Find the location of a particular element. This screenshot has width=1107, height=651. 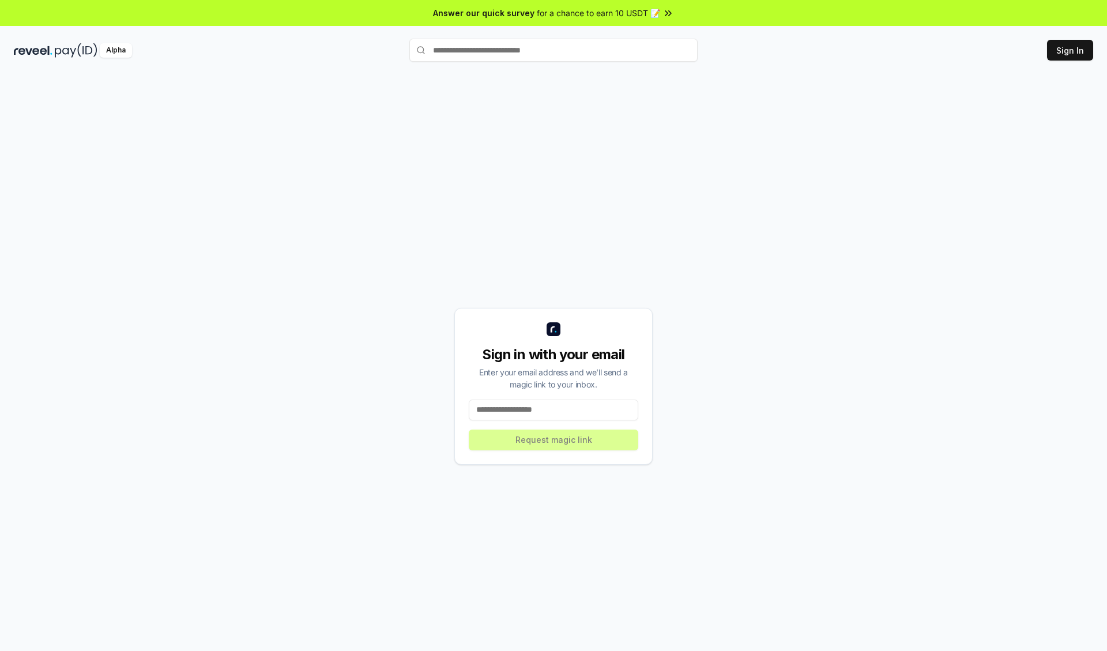

div: Sign in with your email is located at coordinates (553, 355).